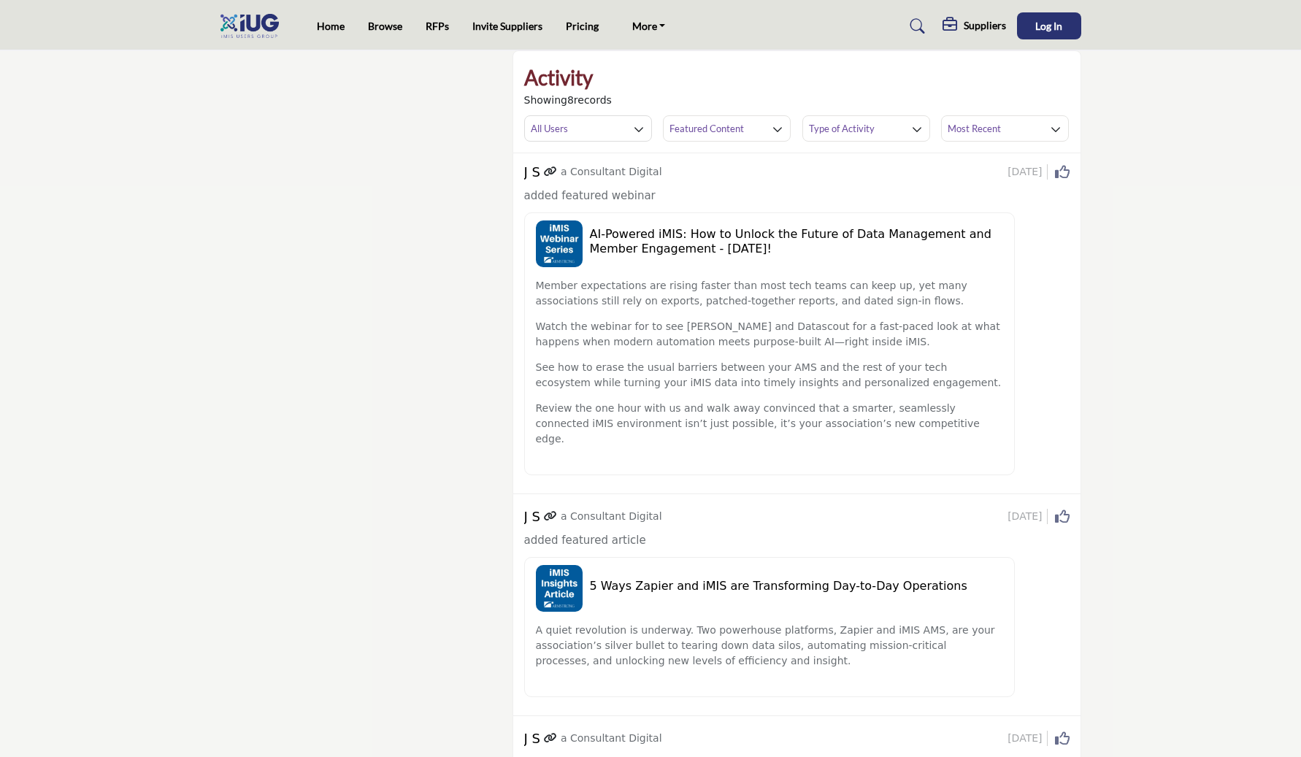  I want to click on p: Review the one hour with us and walk away convinced that a smarter, seamlessly connected iMIS env..., so click(769, 423).